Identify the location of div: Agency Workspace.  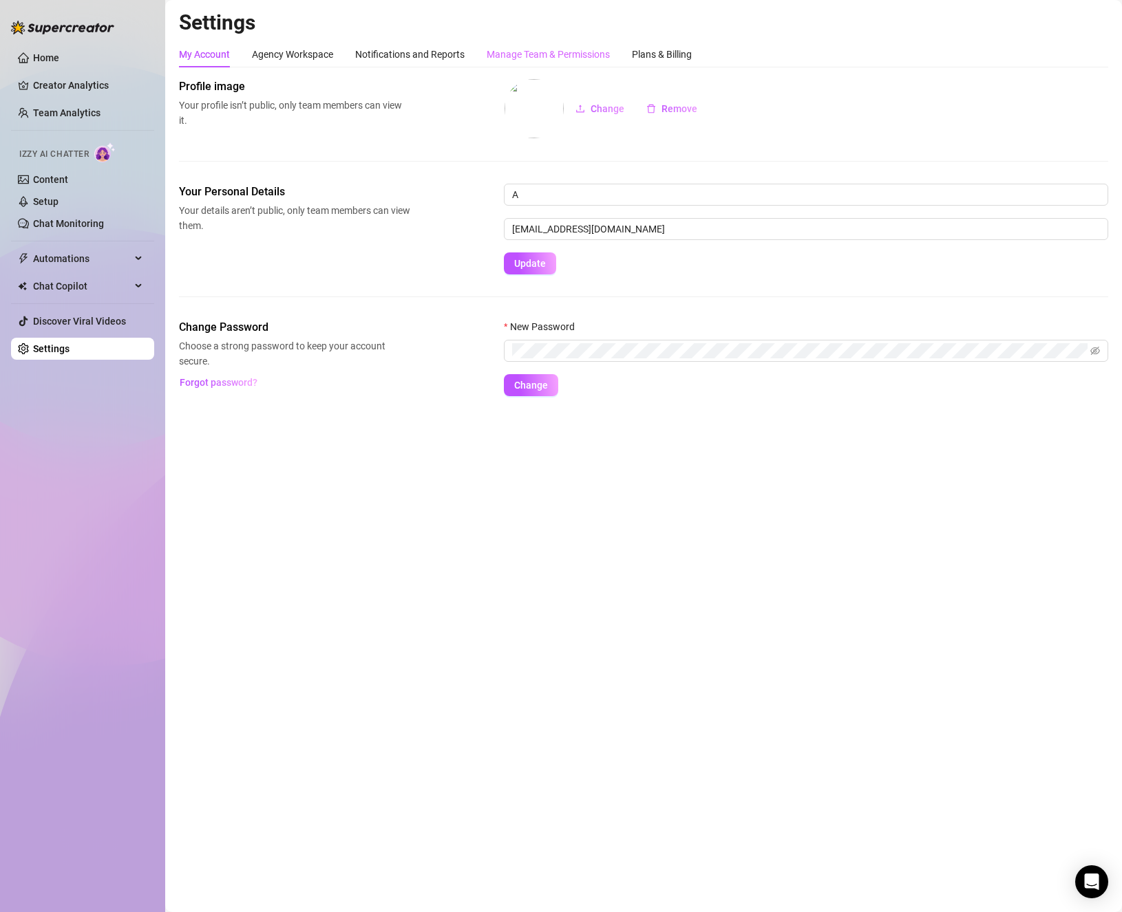
(292, 54).